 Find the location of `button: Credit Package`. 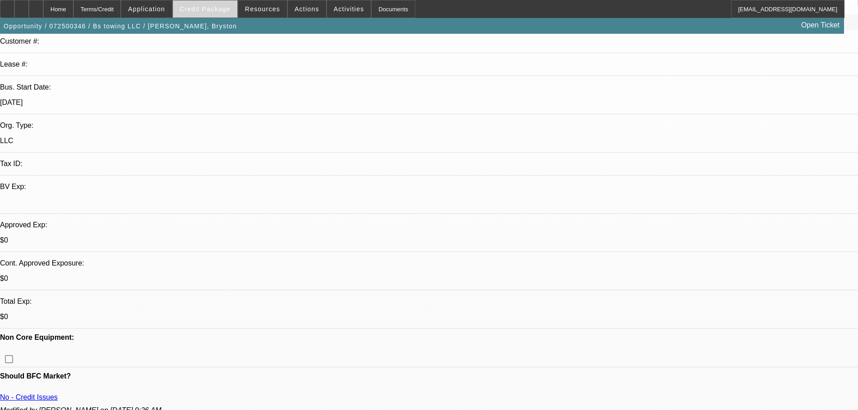

button: Credit Package is located at coordinates (205, 9).